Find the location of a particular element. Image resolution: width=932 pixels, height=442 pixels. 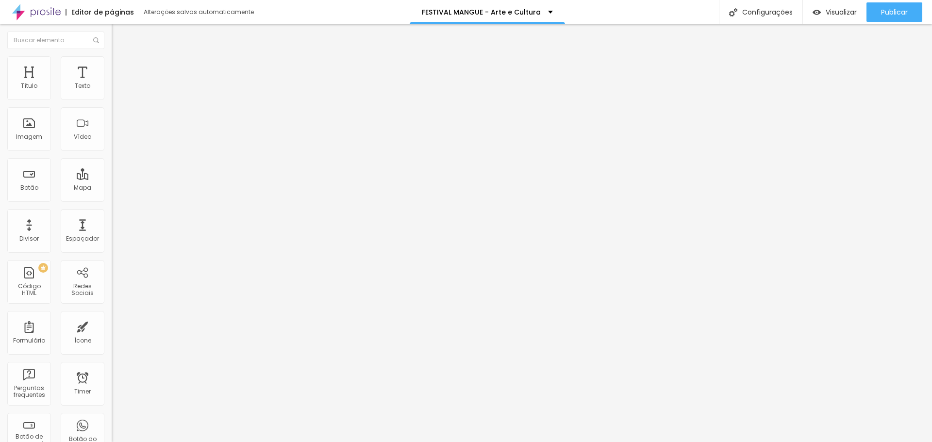

div: Botão is located at coordinates (29, 188).